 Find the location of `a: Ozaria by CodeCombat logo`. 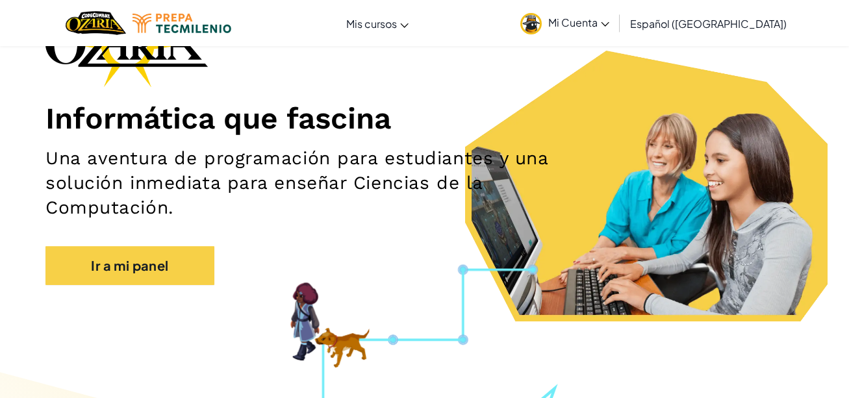

a: Ozaria by CodeCombat logo is located at coordinates (96, 23).